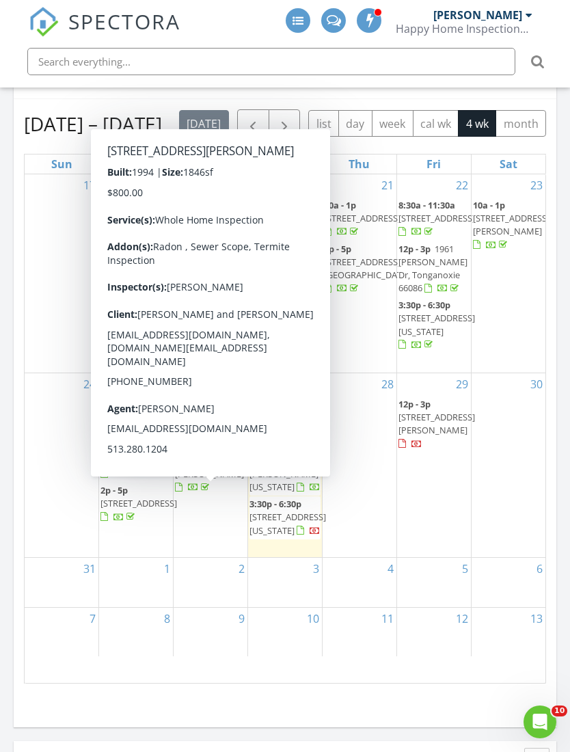 Image resolution: width=570 pixels, height=752 pixels. Describe the element at coordinates (388, 619) in the screenshot. I see `a: Go to September 11, 2025` at that location.